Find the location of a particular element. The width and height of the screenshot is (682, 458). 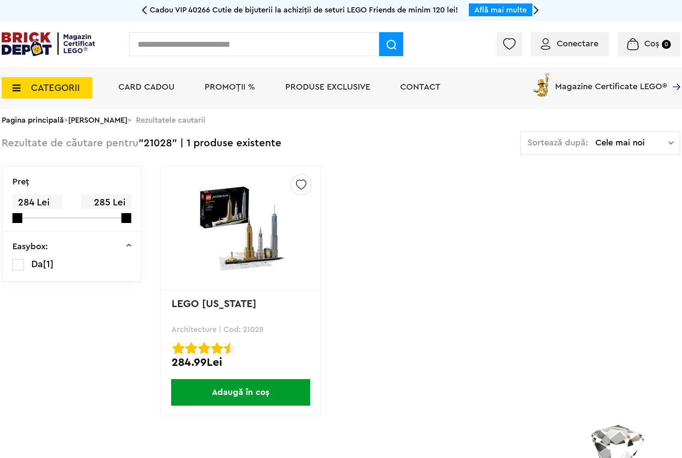

div: > > Rezultatele cautarii is located at coordinates (341, 120).